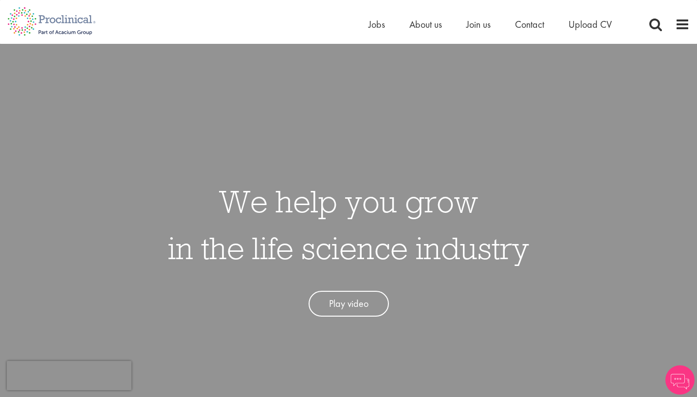  Describe the element at coordinates (377, 24) in the screenshot. I see `span: Jobs` at that location.